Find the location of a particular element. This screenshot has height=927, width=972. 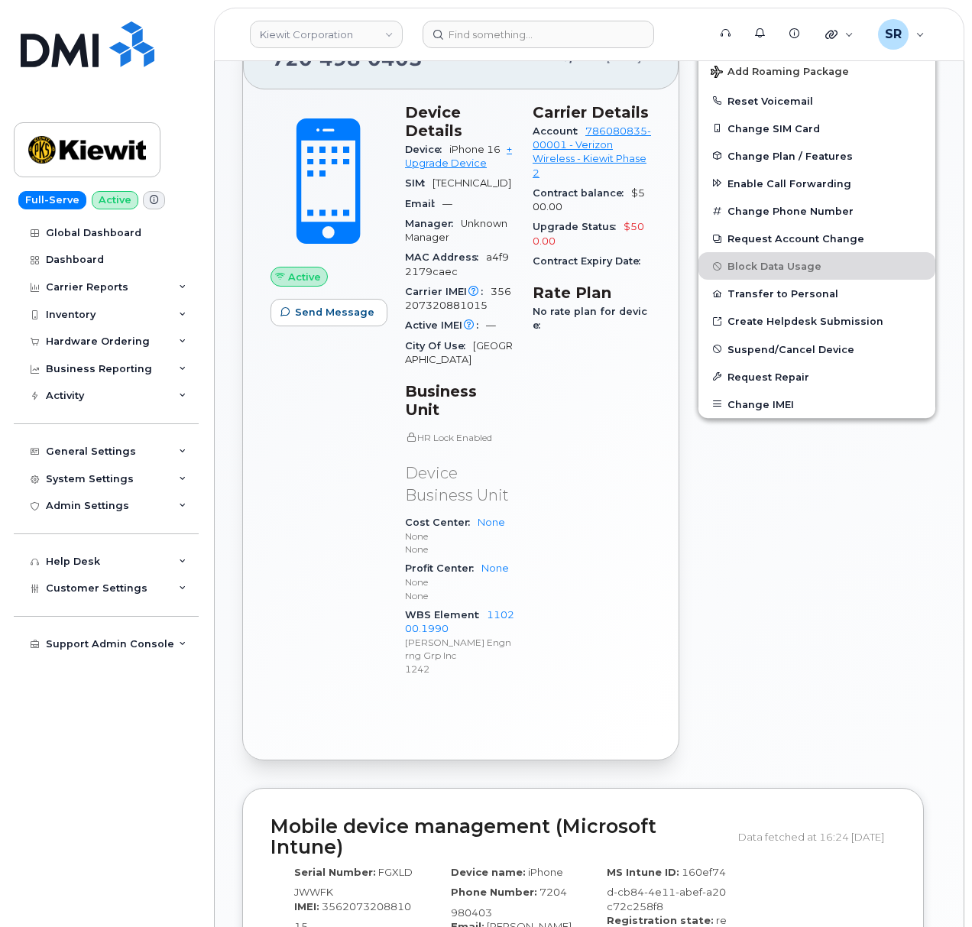

p: Device Business Unit is located at coordinates (459, 483).